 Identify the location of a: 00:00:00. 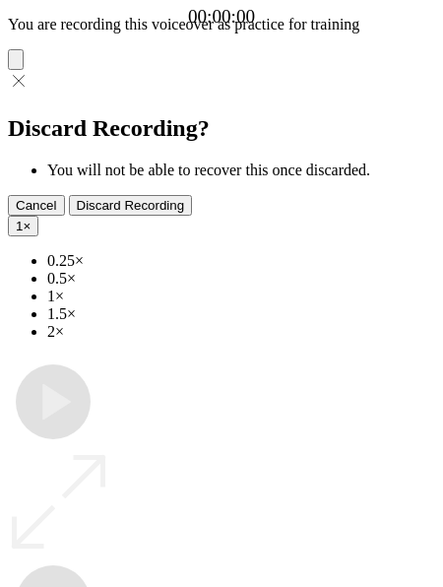
(222, 17).